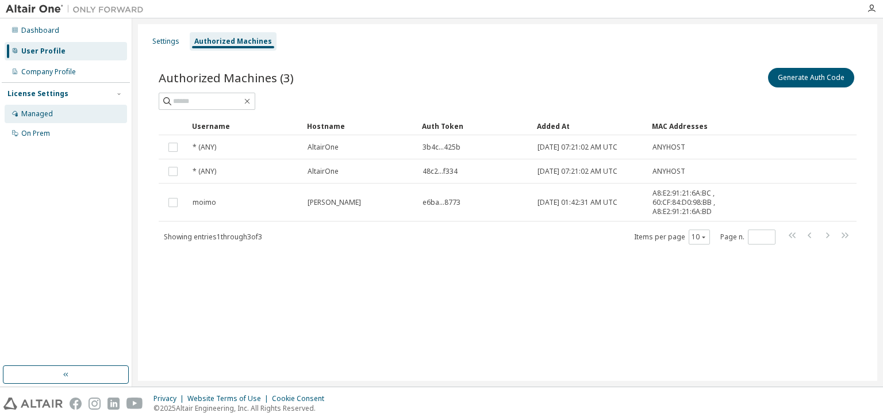 The image size is (883, 420). Describe the element at coordinates (48, 72) in the screenshot. I see `div: Company Profile` at that location.